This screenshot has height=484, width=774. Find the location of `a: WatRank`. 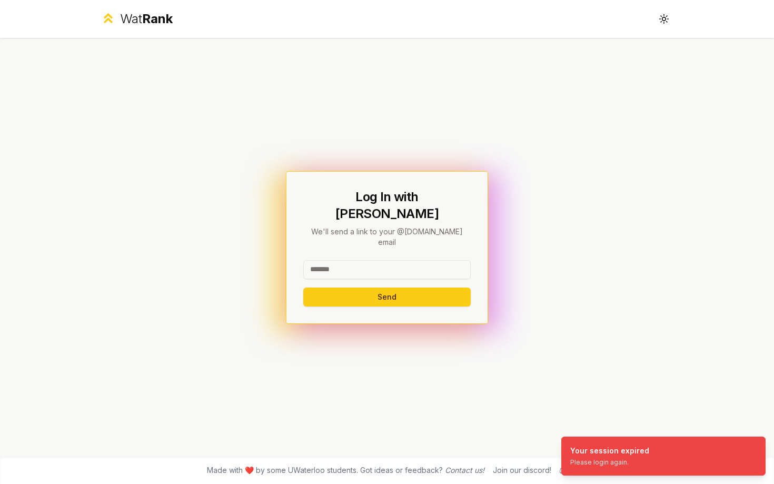

a: WatRank is located at coordinates (136, 19).